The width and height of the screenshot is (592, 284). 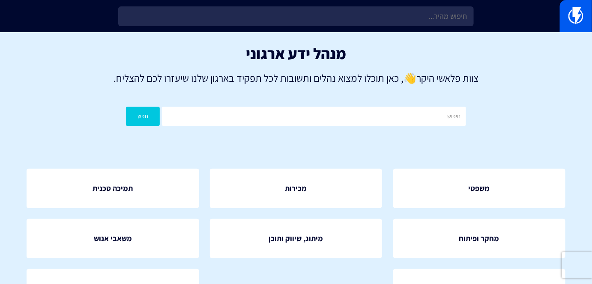 I want to click on input: חיפוש מהיר..., so click(x=295, y=16).